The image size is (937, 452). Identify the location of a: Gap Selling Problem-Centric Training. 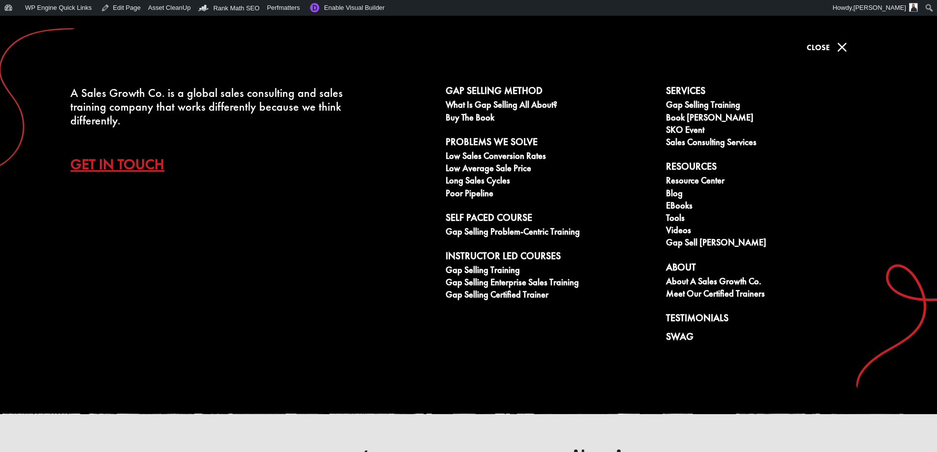
(551, 233).